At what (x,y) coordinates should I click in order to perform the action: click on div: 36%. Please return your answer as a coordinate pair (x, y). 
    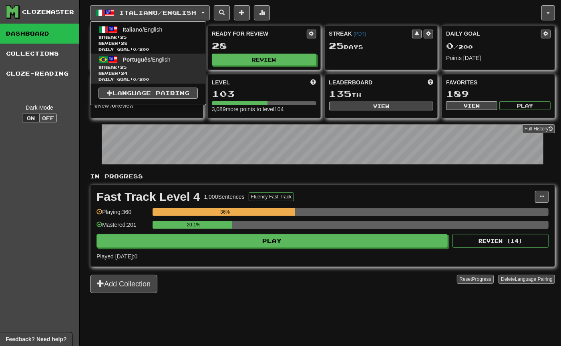
    Looking at the image, I should click on (225, 212).